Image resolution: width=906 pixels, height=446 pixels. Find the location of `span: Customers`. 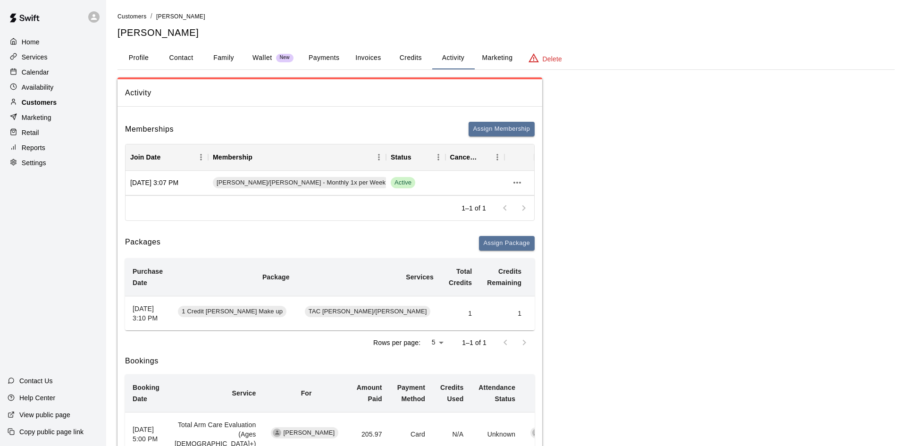

span: Customers is located at coordinates (132, 17).